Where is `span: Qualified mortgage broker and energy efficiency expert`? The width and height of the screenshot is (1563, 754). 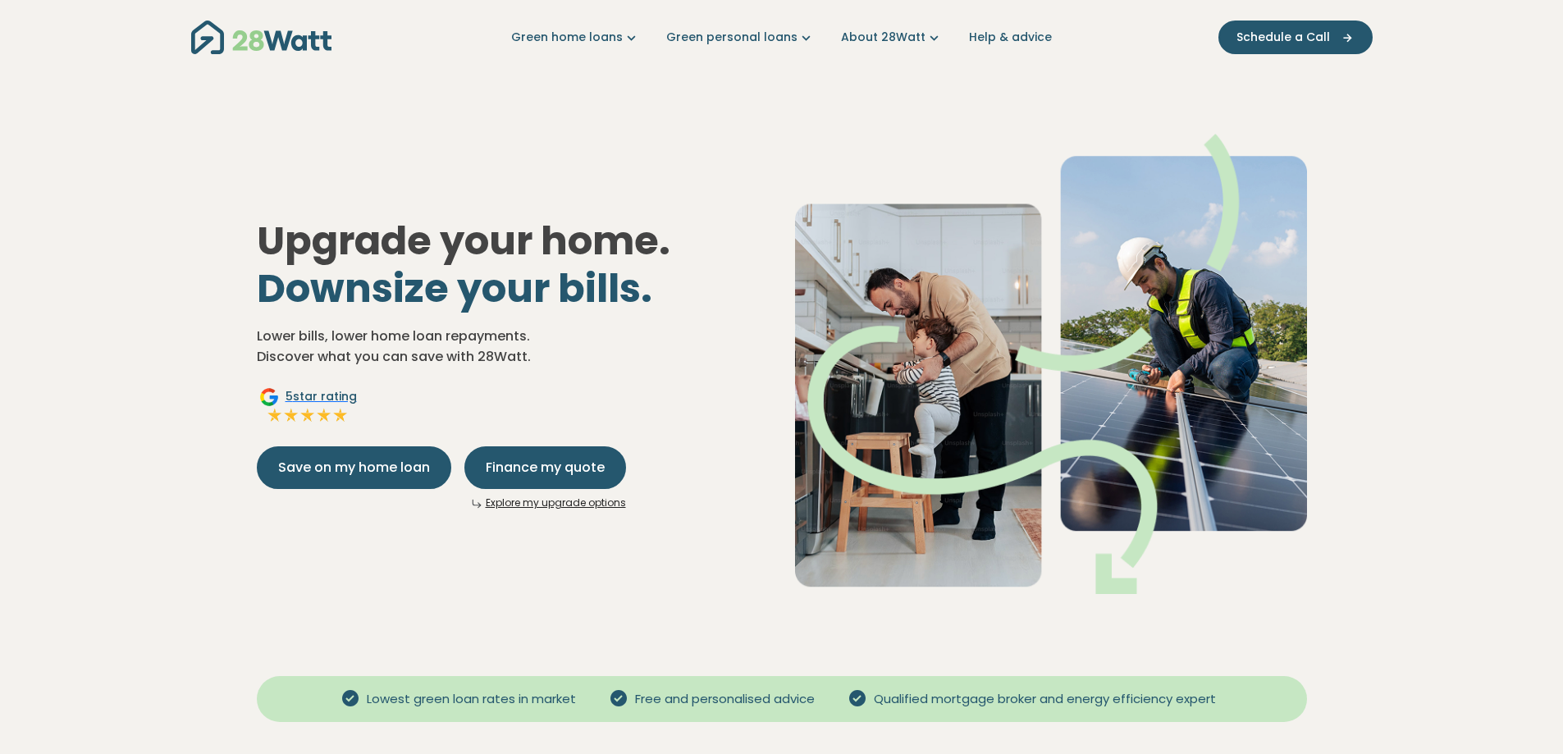
span: Qualified mortgage broker and energy efficiency expert is located at coordinates (1044, 699).